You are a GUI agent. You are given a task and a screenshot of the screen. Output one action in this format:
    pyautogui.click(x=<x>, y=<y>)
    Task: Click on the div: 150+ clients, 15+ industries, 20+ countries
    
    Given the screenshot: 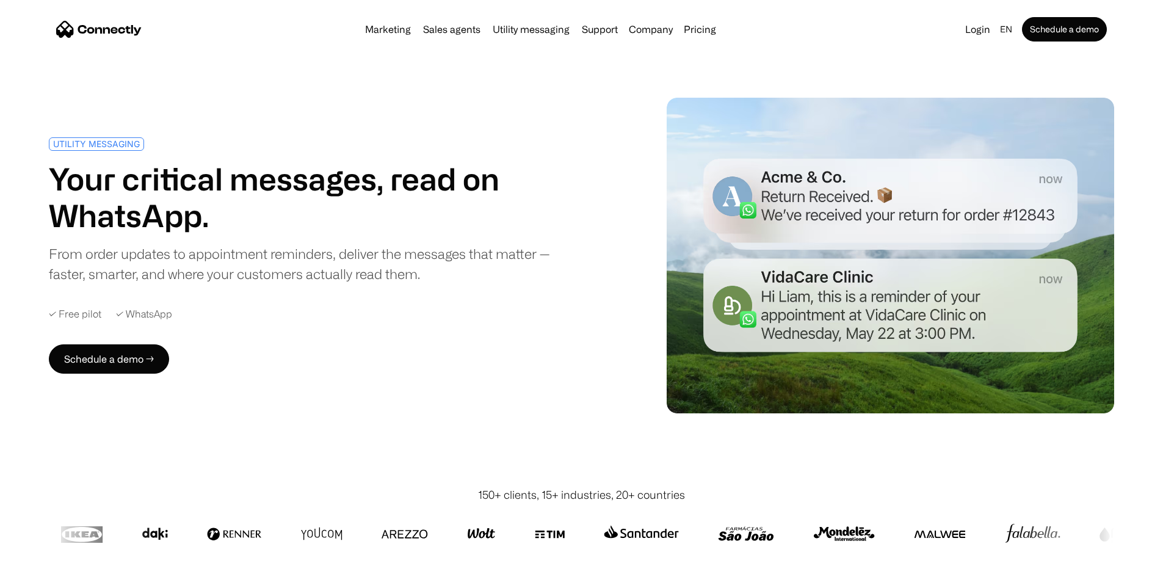 What is the action you would take?
    pyautogui.click(x=581, y=494)
    